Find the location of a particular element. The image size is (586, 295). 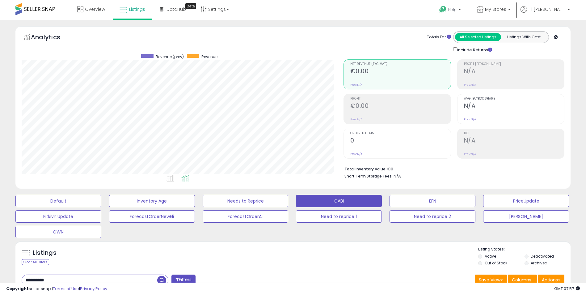

button: Actions is located at coordinates (551, 280).